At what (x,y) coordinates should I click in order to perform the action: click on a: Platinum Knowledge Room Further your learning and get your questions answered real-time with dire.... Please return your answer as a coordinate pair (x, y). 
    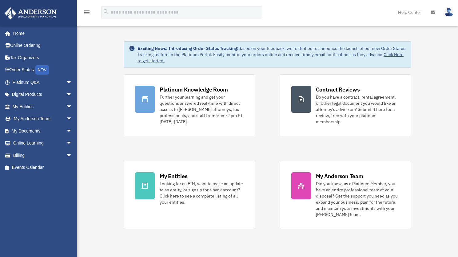
    Looking at the image, I should click on (190, 105).